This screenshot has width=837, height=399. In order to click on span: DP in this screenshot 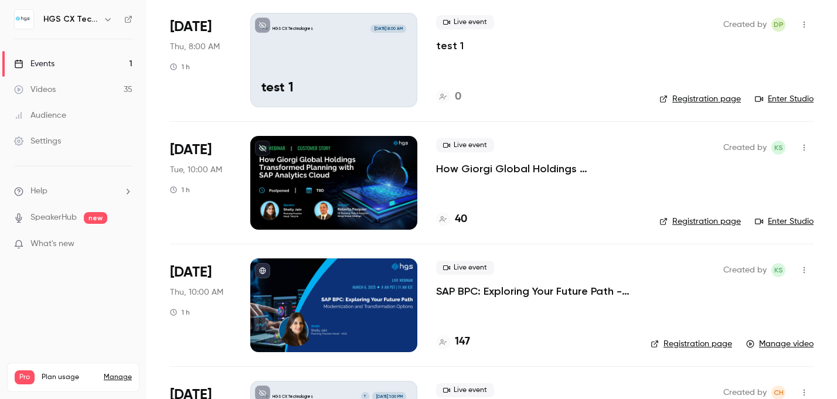, I will do `click(778, 25)`.